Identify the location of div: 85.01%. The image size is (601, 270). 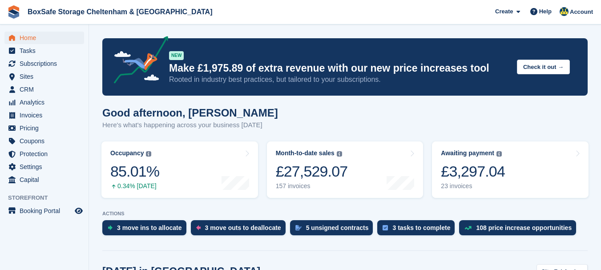
(135, 171).